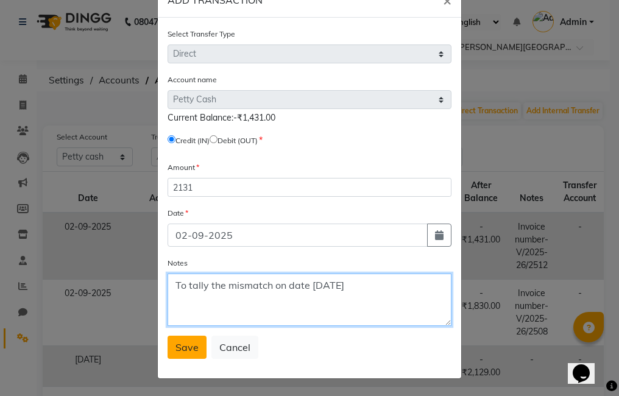 The image size is (619, 396). I want to click on span: Save, so click(187, 348).